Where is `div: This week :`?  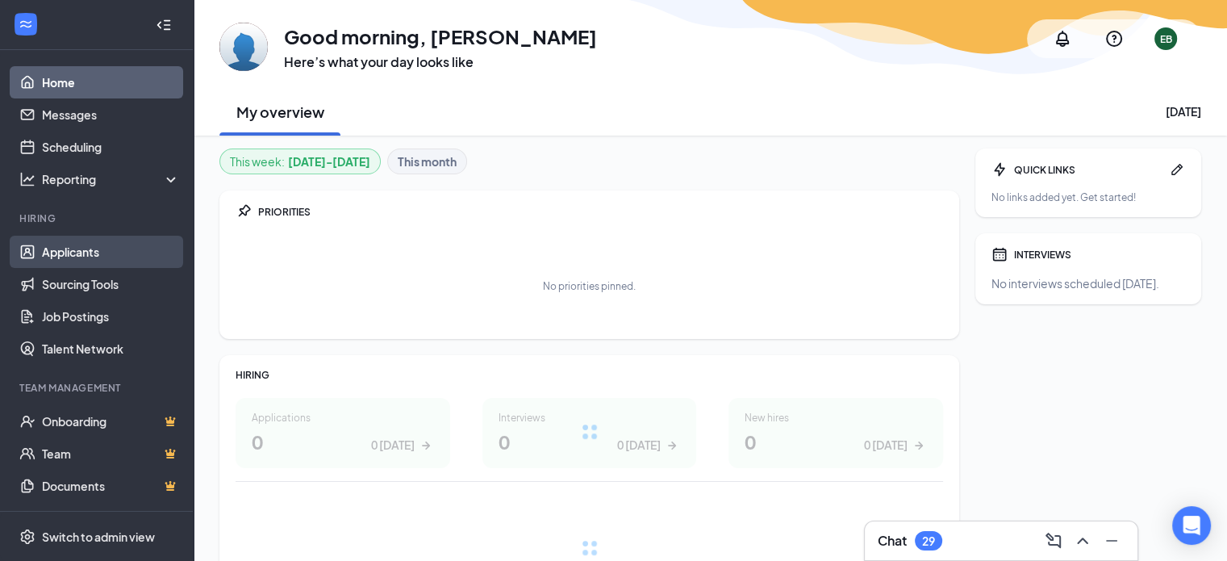 div: This week : is located at coordinates (300, 161).